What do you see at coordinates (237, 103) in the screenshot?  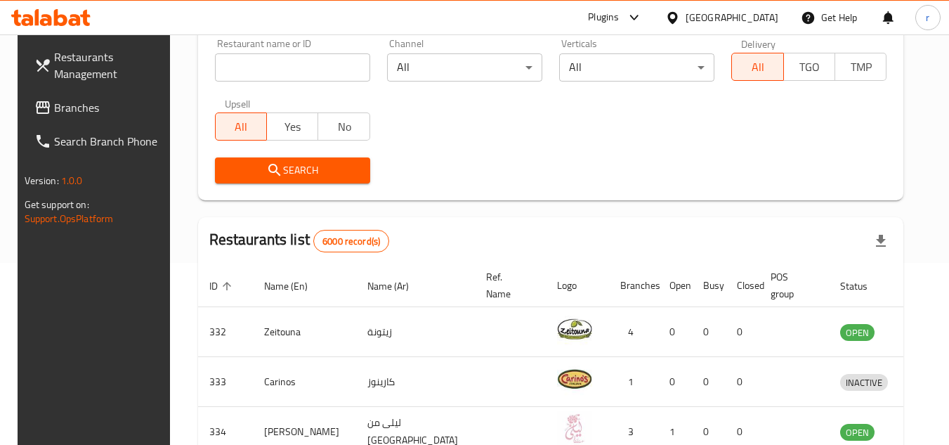 I see `label: Upsell` at bounding box center [237, 103].